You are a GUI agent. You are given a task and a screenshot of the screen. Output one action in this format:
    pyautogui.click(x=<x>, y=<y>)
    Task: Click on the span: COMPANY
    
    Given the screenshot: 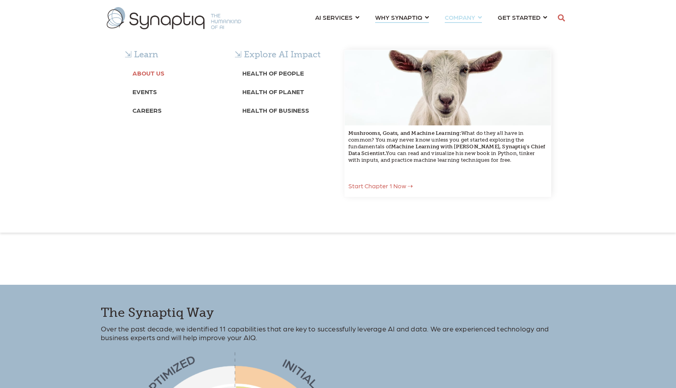 What is the action you would take?
    pyautogui.click(x=460, y=17)
    